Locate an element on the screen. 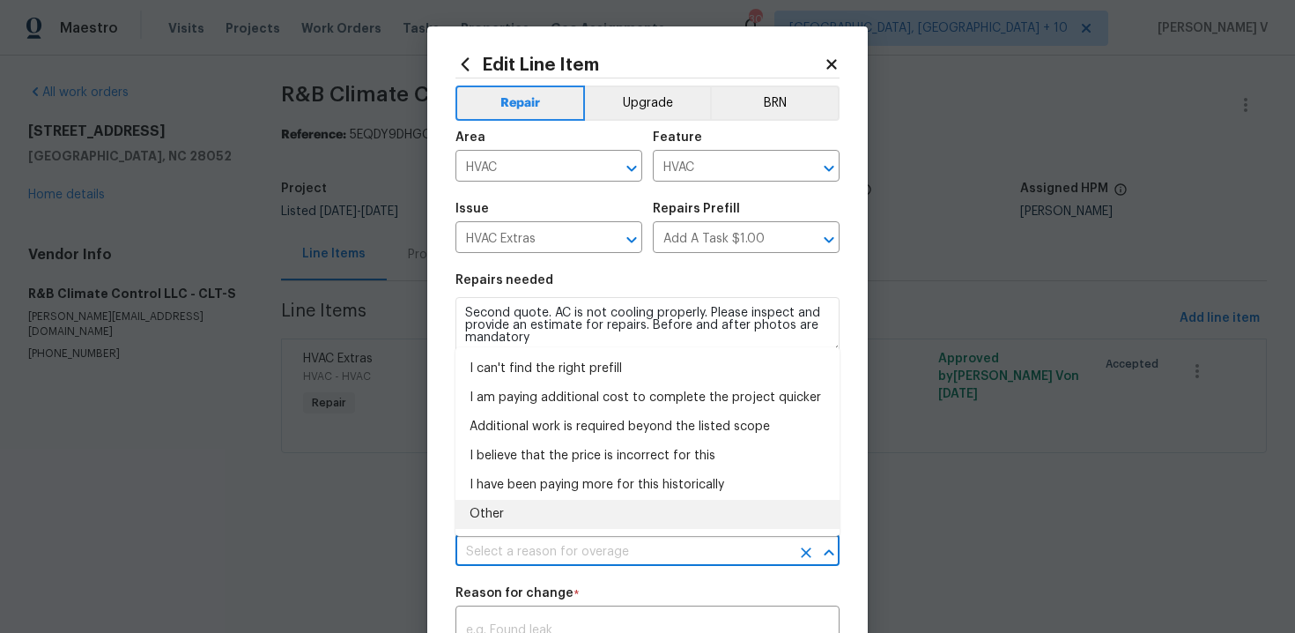 Image resolution: width=1295 pixels, height=633 pixels. li: Additional work is required beyond the listed scope is located at coordinates (648, 426).